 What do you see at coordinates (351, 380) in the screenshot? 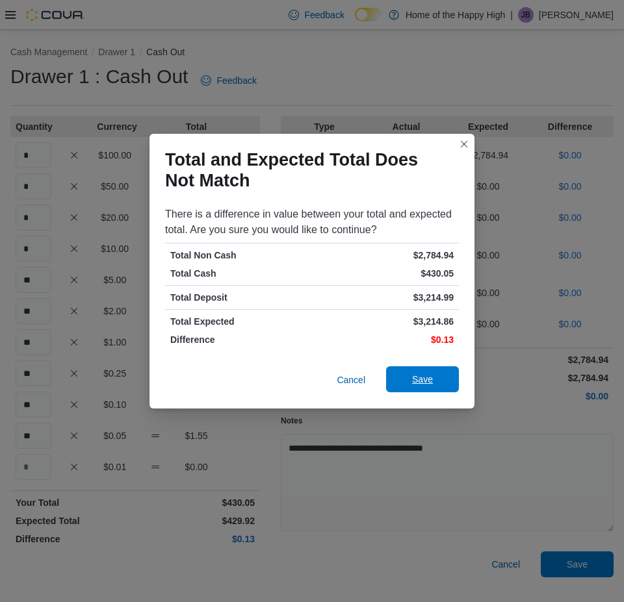
I see `span: Cancel` at bounding box center [351, 380].